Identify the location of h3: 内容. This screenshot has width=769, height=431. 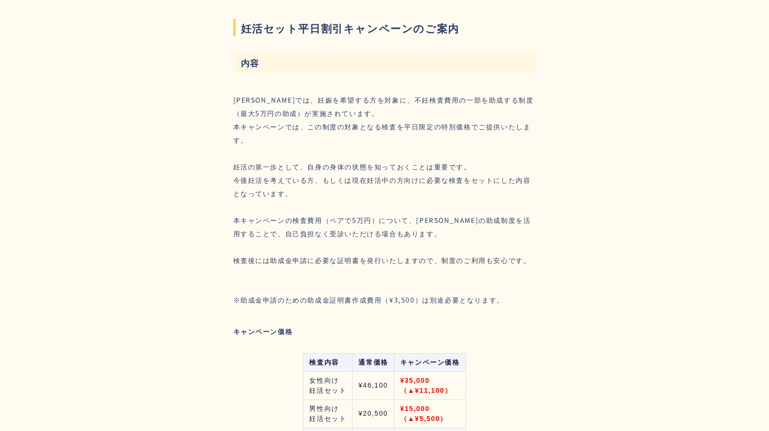
(385, 63).